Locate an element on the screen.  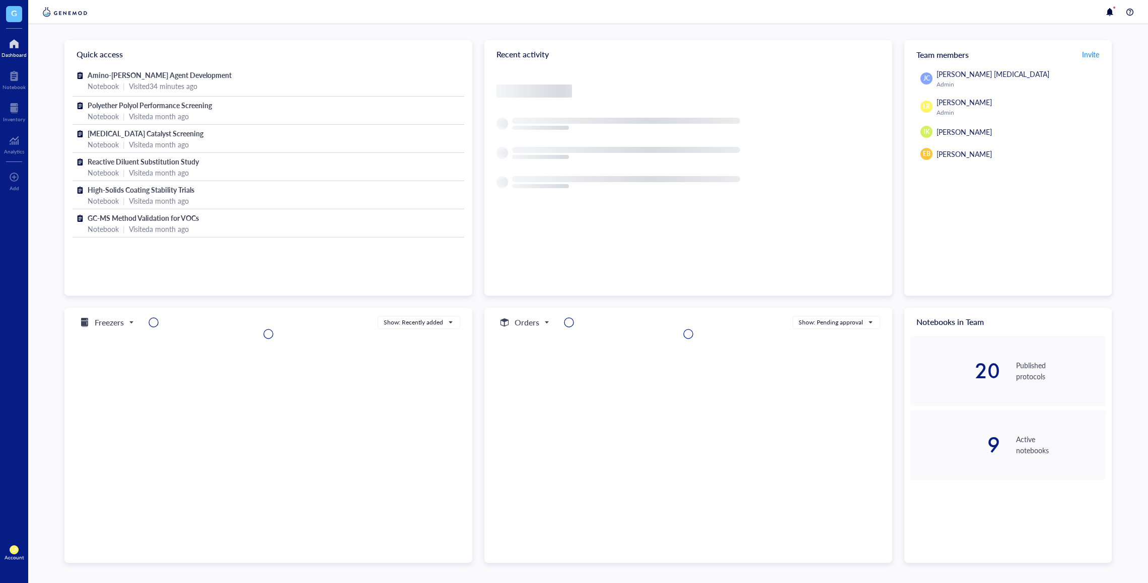
div: 20 is located at coordinates (955, 371).